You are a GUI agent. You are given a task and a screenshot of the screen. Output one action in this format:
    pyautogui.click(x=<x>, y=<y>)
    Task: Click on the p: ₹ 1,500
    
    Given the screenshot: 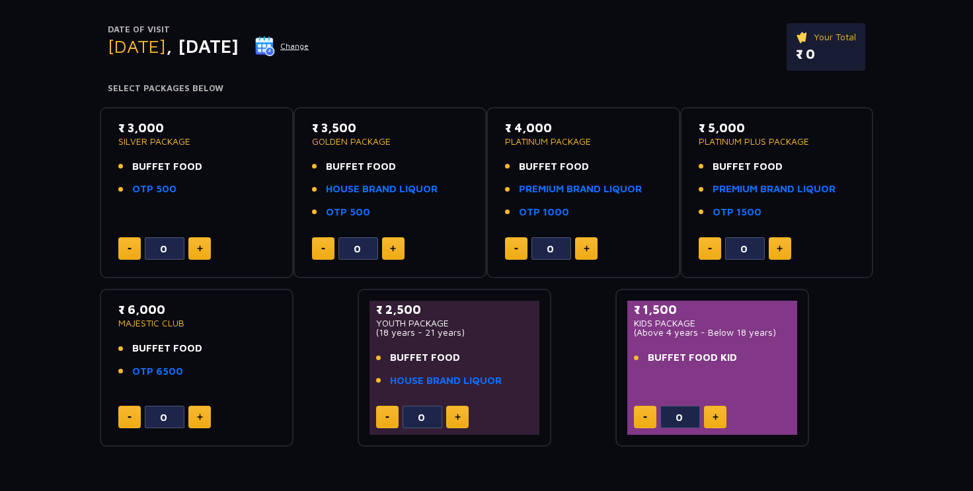 What is the action you would take?
    pyautogui.click(x=712, y=309)
    